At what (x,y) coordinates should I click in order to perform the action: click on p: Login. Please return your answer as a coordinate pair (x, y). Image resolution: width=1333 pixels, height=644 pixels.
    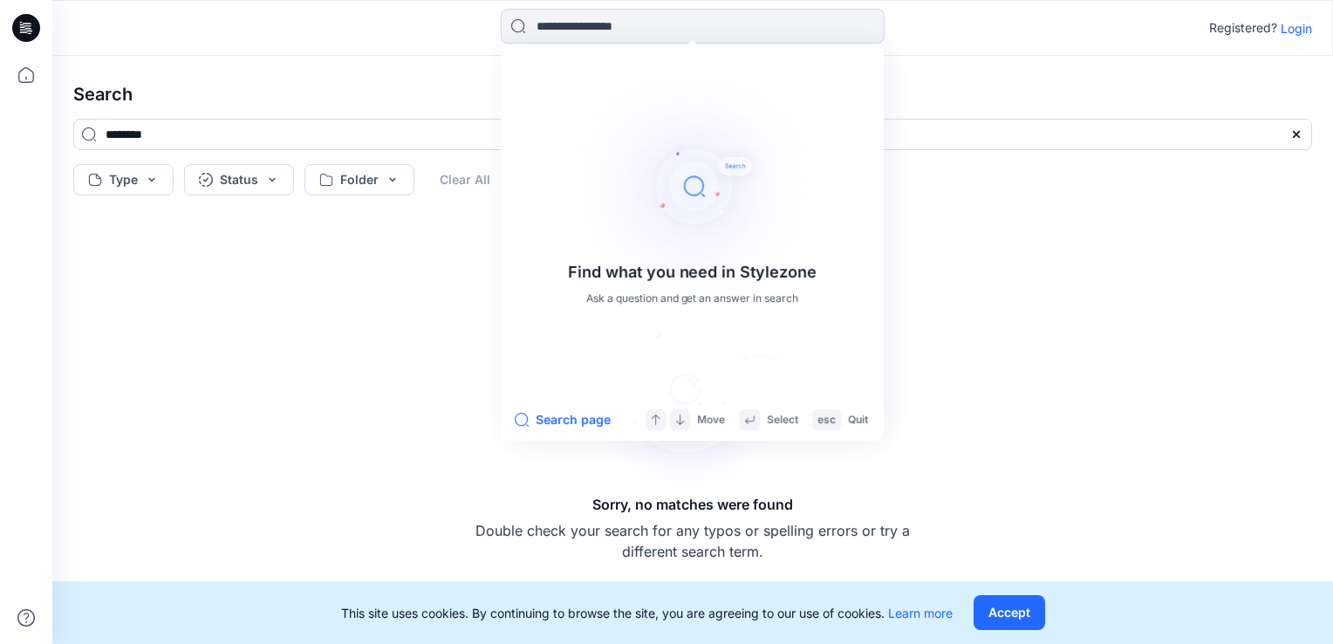
    Looking at the image, I should click on (1296, 28).